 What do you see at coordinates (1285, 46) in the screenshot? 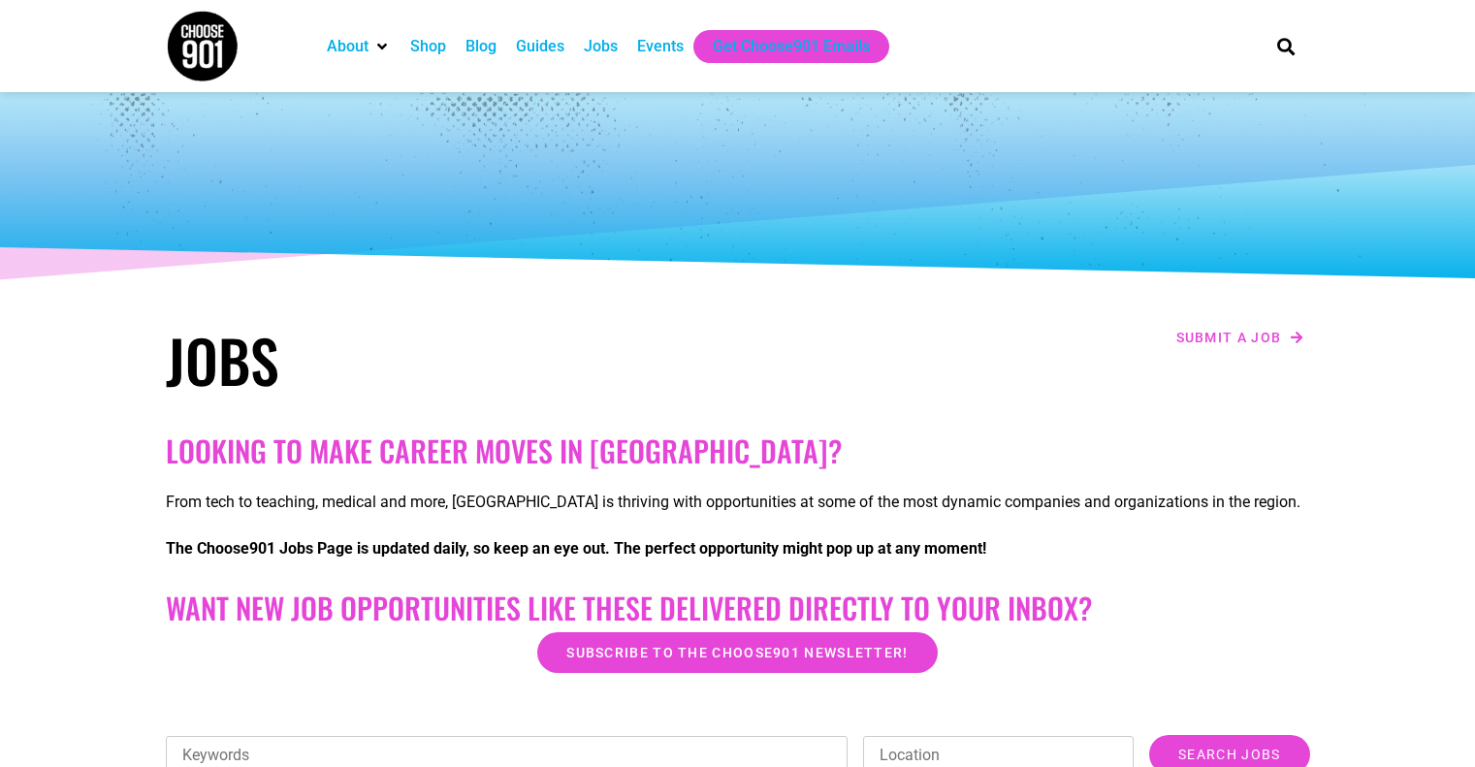
I see `div: Search` at bounding box center [1285, 46].